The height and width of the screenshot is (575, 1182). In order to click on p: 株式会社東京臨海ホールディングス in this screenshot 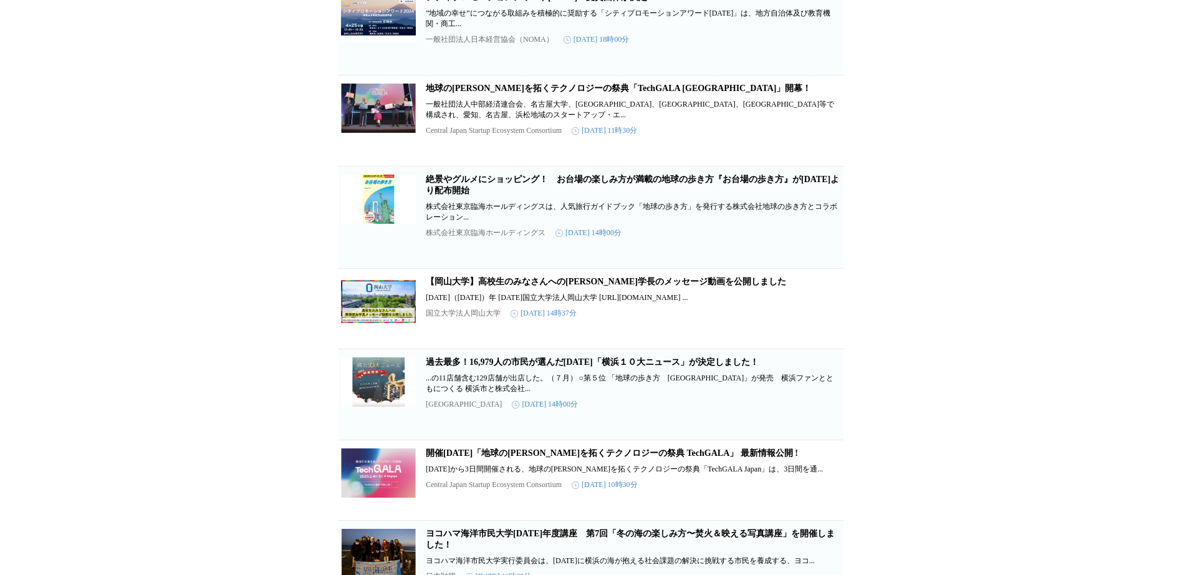, I will do `click(486, 233)`.